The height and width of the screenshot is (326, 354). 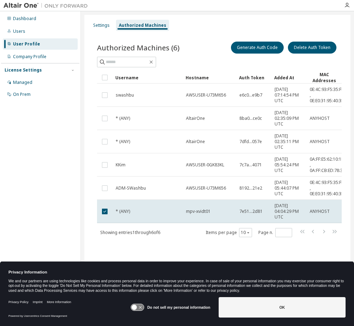 I want to click on span: mpv-xvidt01, so click(x=199, y=211).